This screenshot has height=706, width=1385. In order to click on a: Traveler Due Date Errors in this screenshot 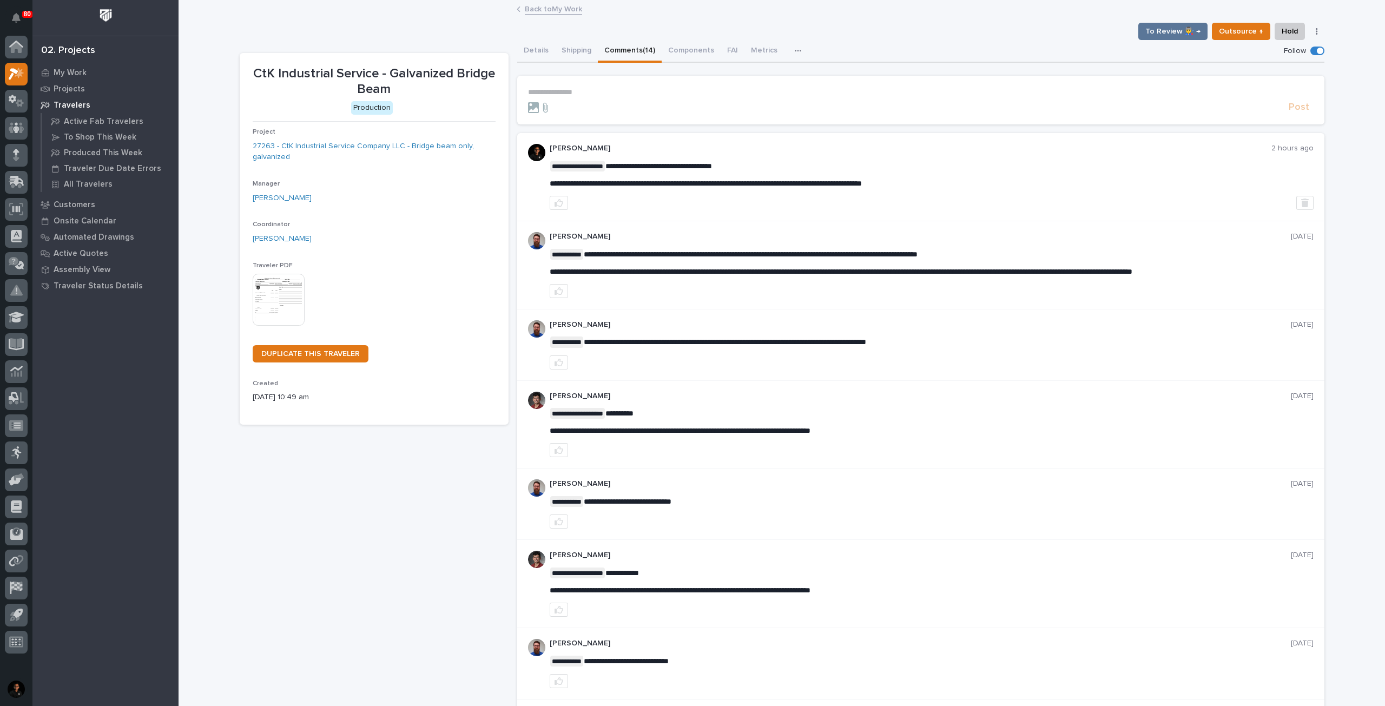, I will do `click(110, 168)`.